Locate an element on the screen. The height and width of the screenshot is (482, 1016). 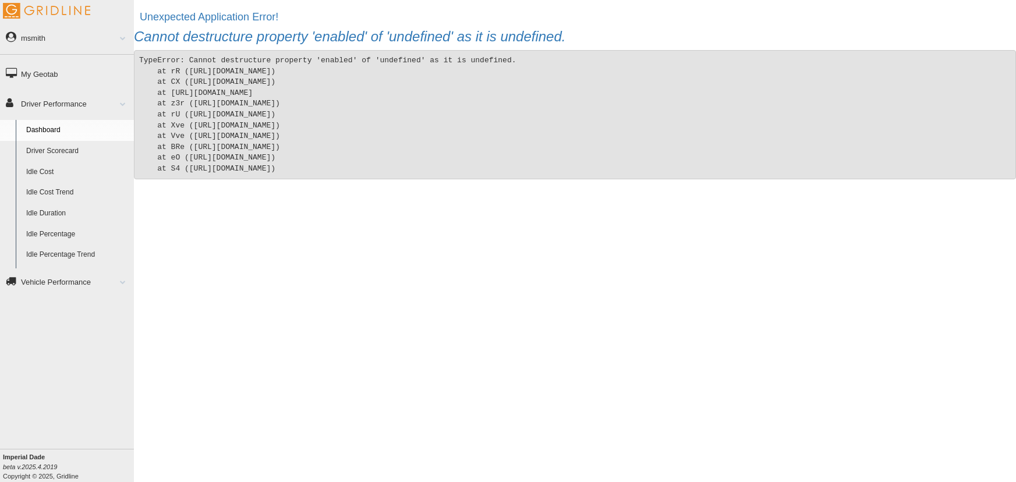
img: Gridline is located at coordinates (47, 10).